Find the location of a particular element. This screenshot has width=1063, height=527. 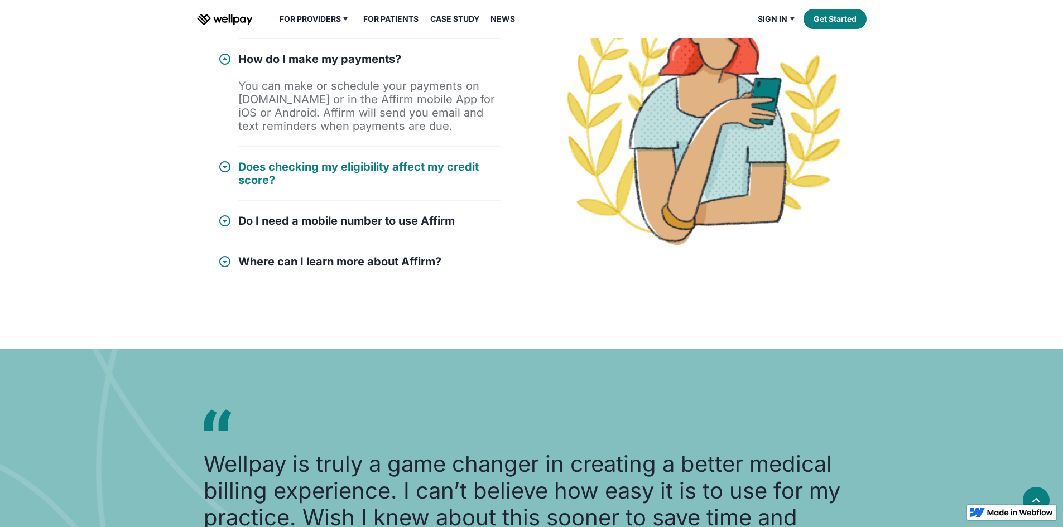

a: For Patients is located at coordinates (391, 19).